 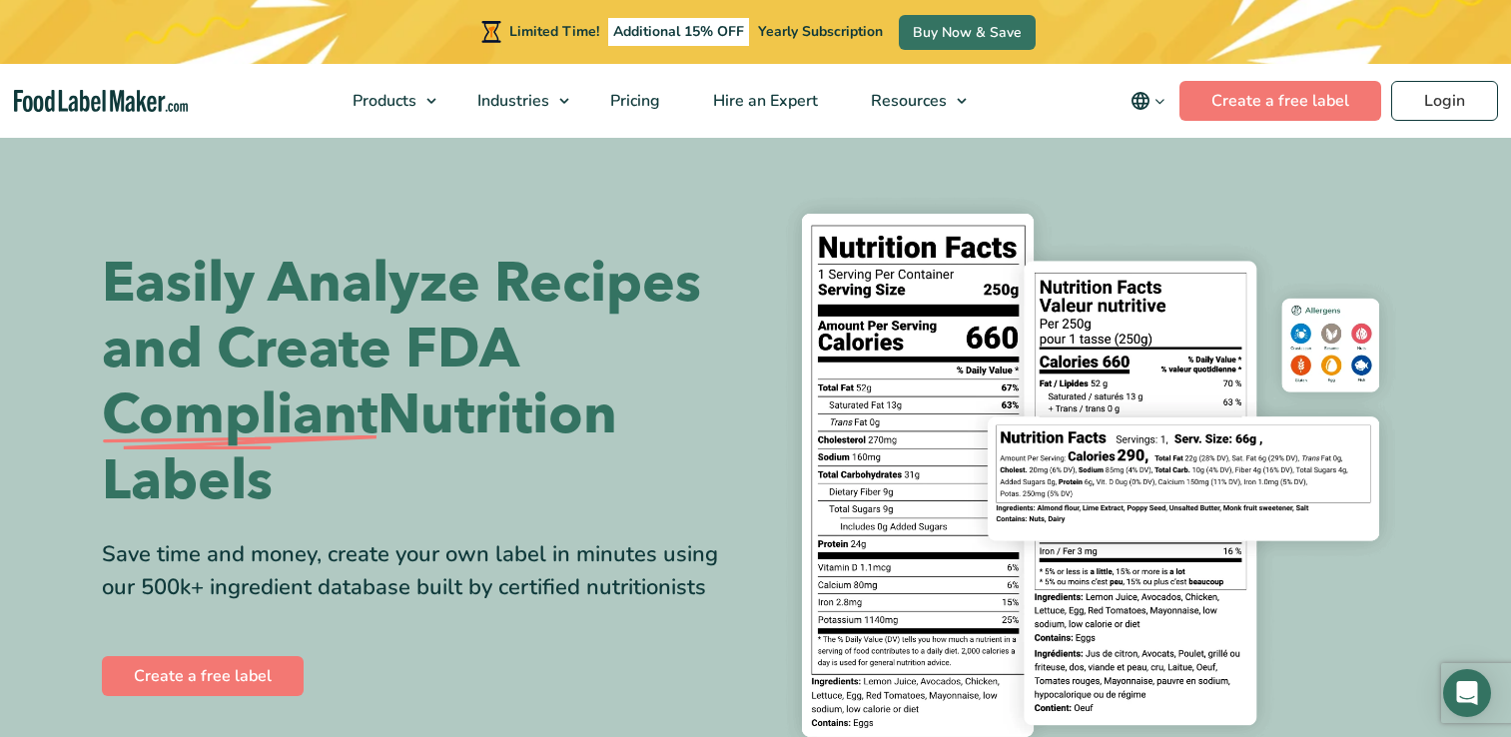 I want to click on a: Buy Now & Save, so click(x=967, y=32).